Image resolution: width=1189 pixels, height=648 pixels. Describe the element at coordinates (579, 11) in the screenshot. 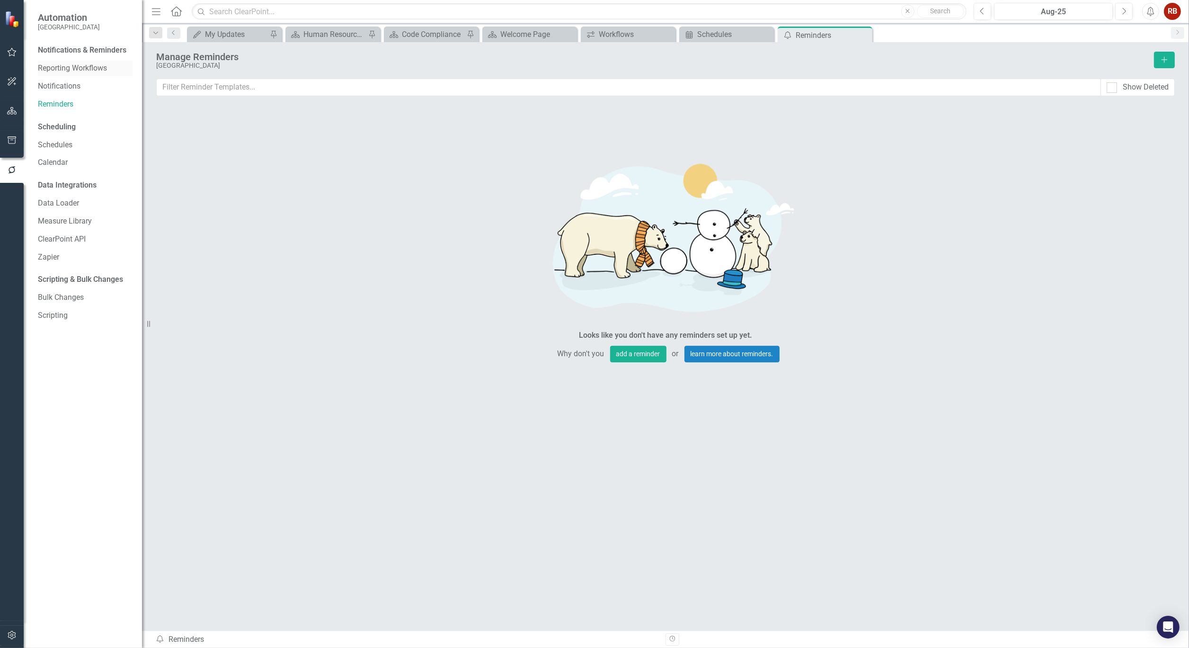

I see `input: Search ClearPoint...` at that location.